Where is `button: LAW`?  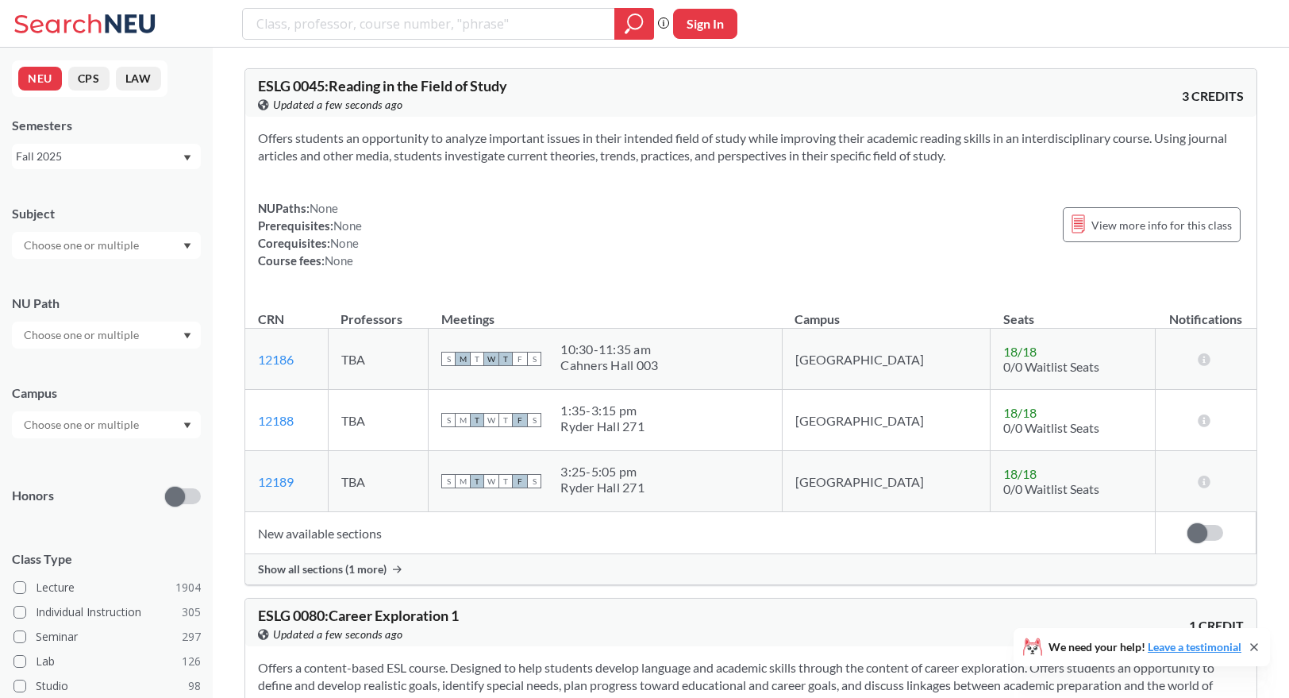
button: LAW is located at coordinates (138, 79).